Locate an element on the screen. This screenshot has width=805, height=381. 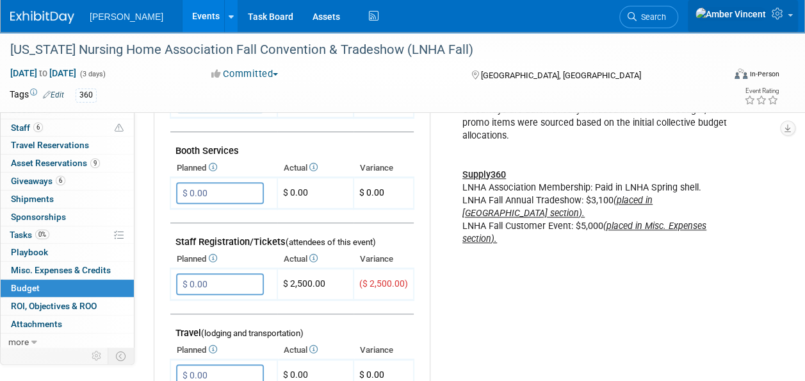
span: Tasks is located at coordinates (29, 234).